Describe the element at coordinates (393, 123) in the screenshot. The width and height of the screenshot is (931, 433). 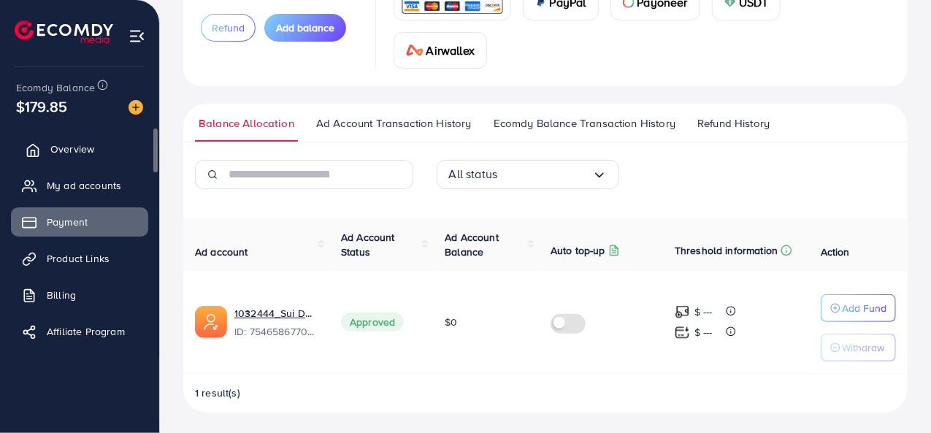
I see `span: Ad Account Transaction History` at that location.